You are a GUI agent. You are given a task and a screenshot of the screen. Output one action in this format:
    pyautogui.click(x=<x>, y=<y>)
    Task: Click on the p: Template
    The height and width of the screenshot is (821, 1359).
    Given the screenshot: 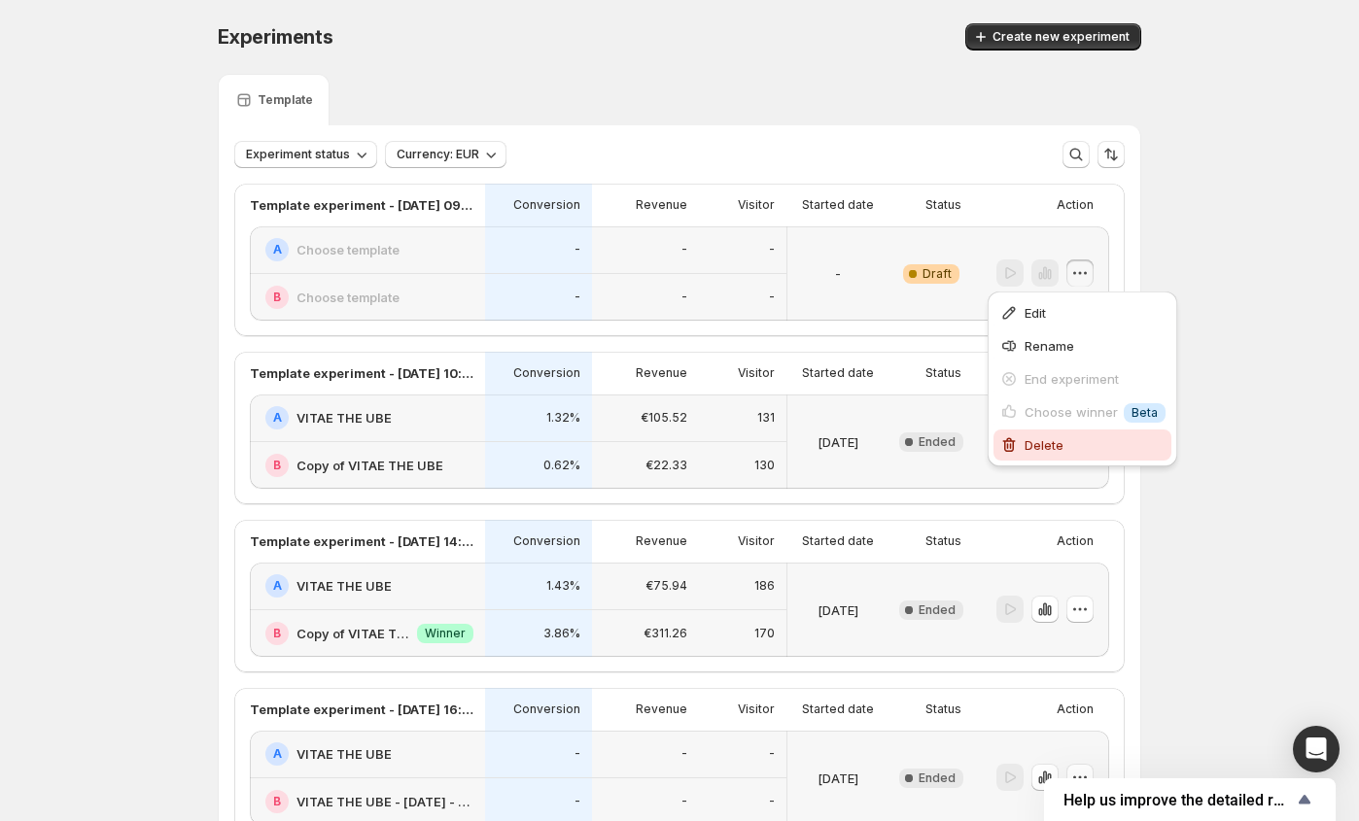 What is the action you would take?
    pyautogui.click(x=285, y=100)
    